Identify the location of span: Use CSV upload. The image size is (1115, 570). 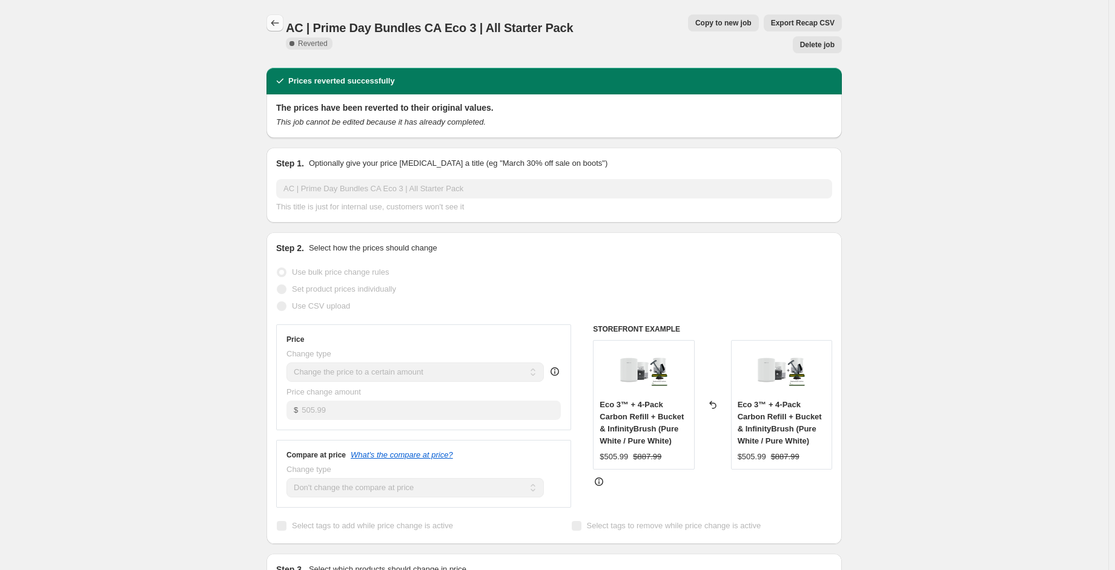
(321, 306).